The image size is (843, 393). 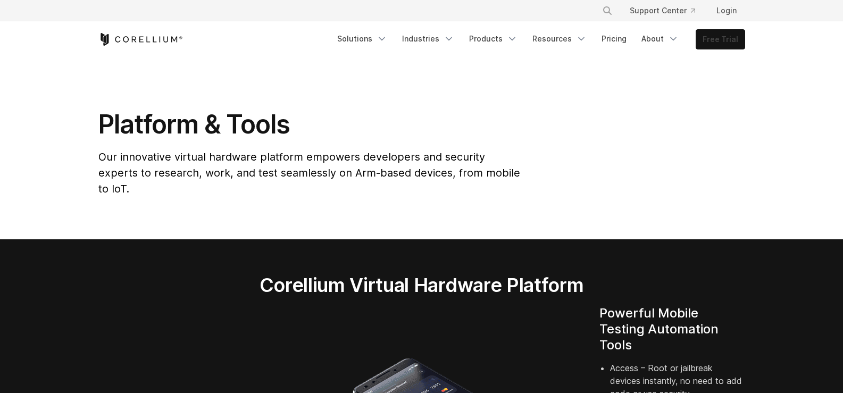 I want to click on h1: Platform & Tools, so click(x=310, y=124).